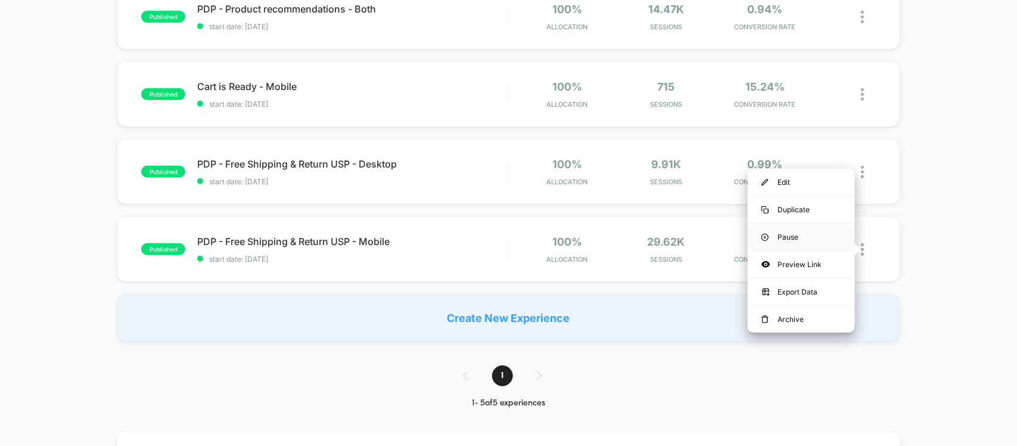  Describe the element at coordinates (352, 86) in the screenshot. I see `span: Cart is Ready - Mobile` at that location.